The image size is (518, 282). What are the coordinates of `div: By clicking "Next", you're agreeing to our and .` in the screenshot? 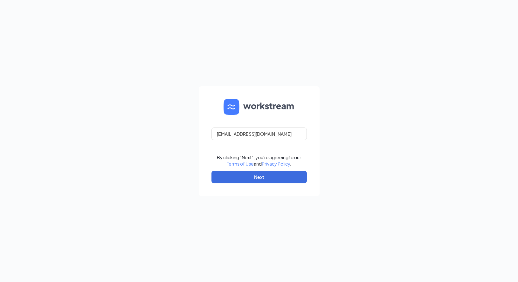 It's located at (259, 161).